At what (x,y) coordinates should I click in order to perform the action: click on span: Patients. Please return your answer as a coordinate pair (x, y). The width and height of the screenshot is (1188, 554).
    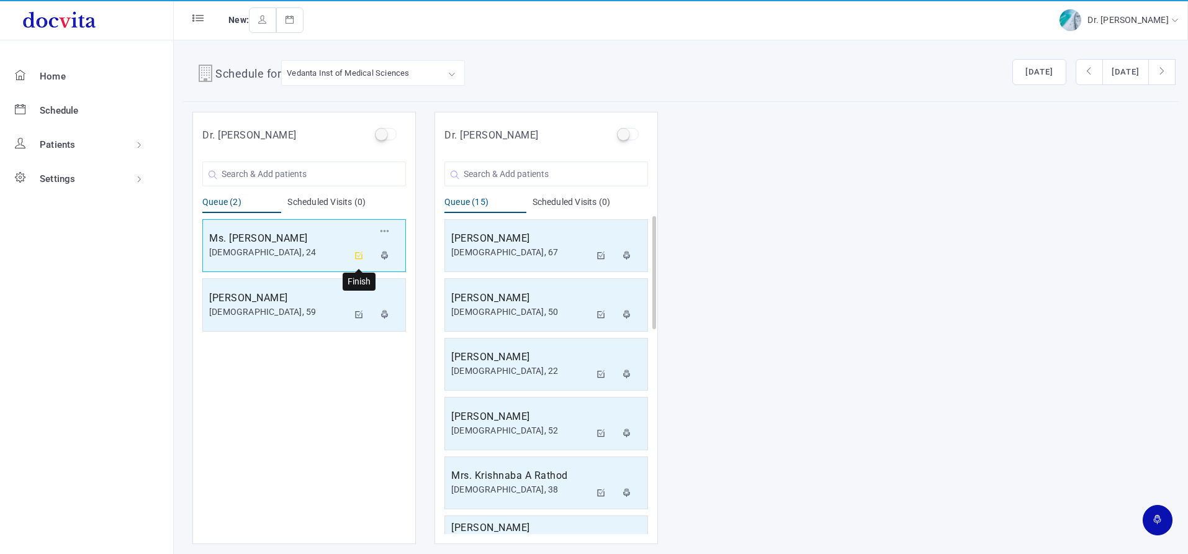
    Looking at the image, I should click on (58, 145).